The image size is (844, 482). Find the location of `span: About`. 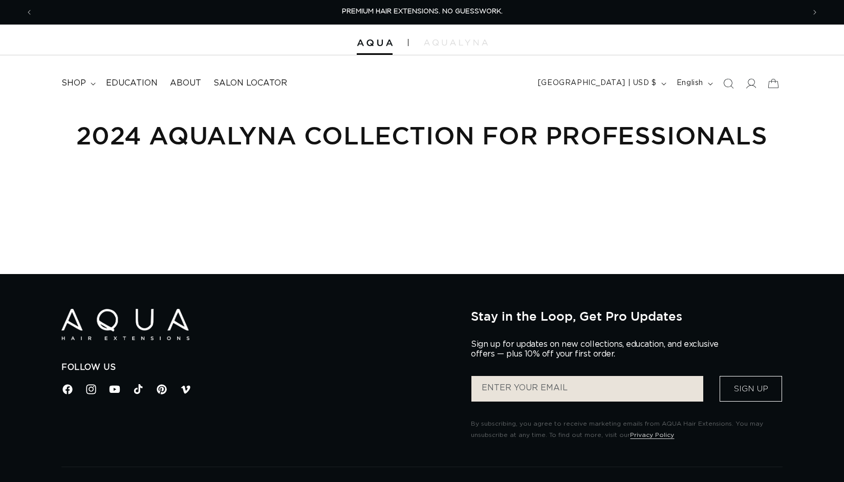

span: About is located at coordinates (185, 83).